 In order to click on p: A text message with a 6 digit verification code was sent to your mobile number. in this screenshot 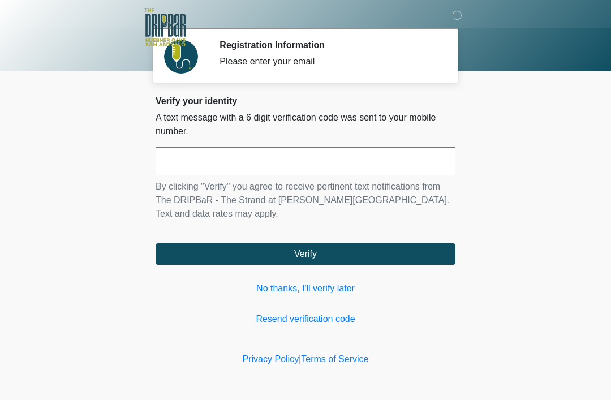, I will do `click(306, 125)`.